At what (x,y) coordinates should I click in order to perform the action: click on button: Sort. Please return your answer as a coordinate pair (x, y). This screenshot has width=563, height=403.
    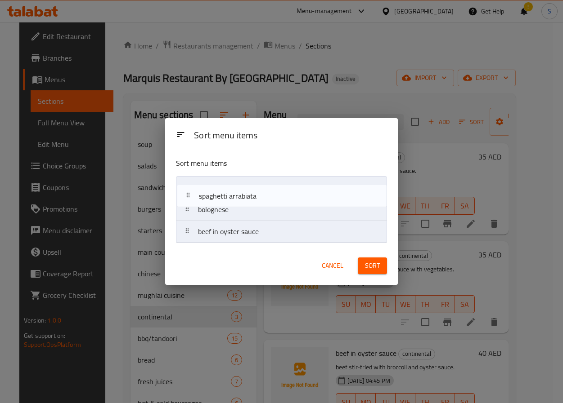
    Looking at the image, I should click on (372, 266).